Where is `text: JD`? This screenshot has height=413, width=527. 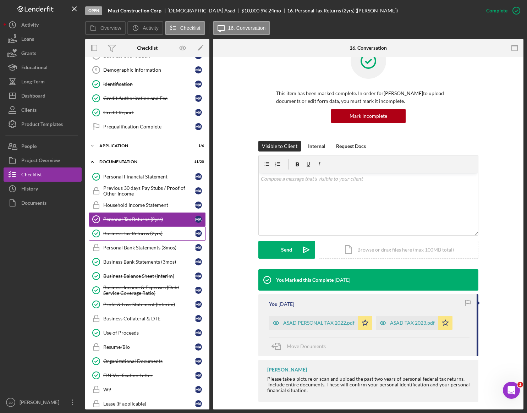 text: JD is located at coordinates (11, 402).